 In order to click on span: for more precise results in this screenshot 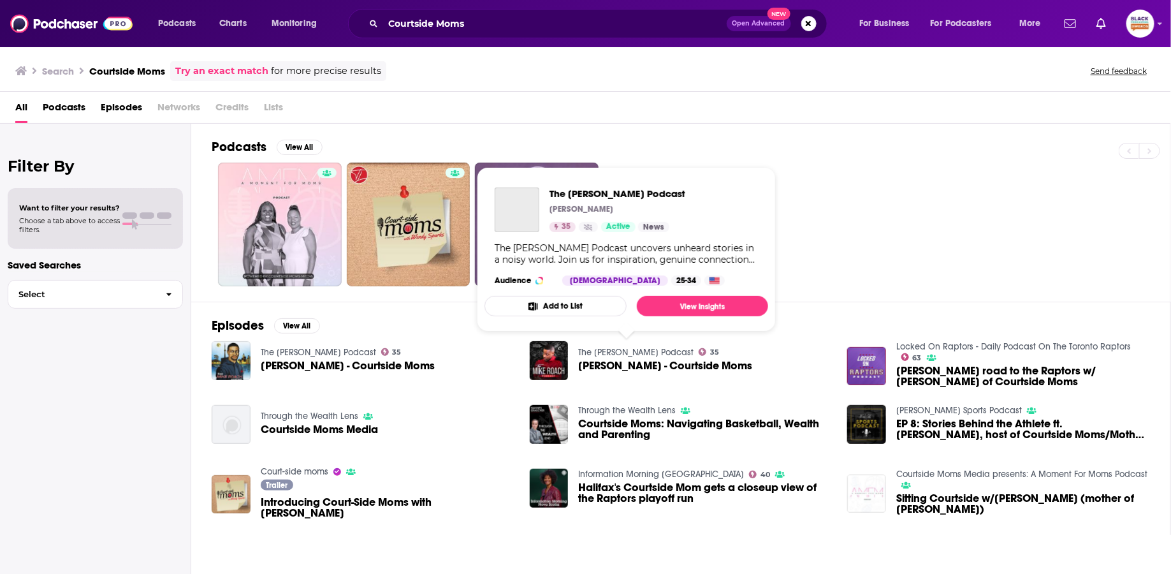, I will do `click(326, 71)`.